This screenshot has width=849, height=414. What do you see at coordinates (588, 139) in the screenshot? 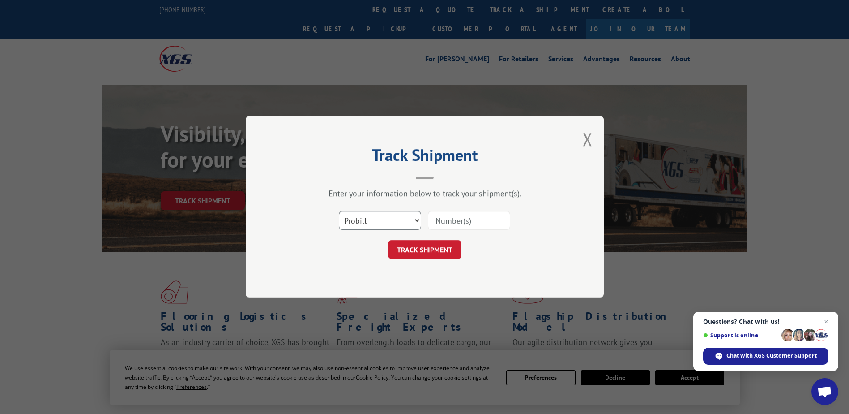
I see `button: Close modal` at bounding box center [588, 139].